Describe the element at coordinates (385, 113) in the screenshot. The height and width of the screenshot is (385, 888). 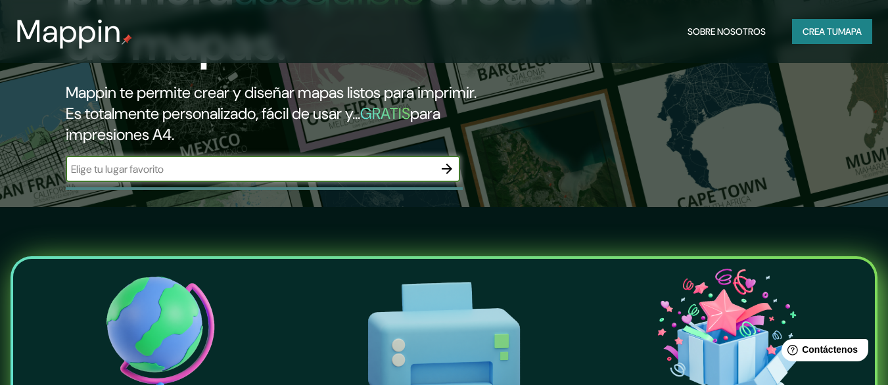
I see `font: GRATIS` at that location.